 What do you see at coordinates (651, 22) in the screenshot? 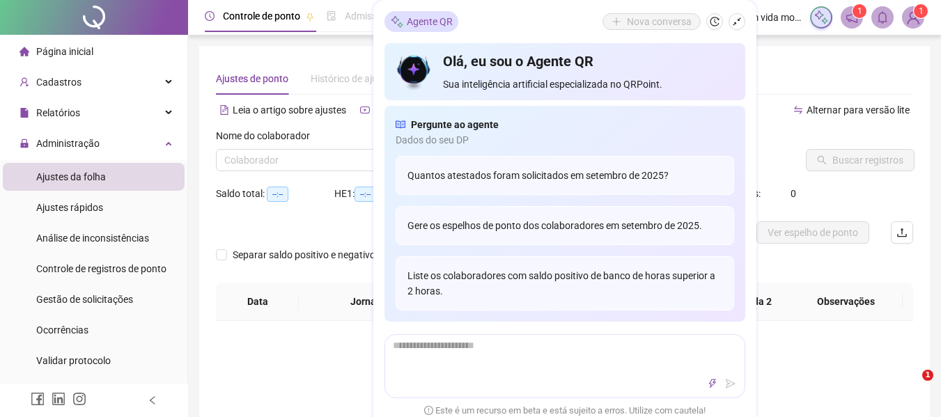
I see `button: Nova conversa` at bounding box center [651, 22].